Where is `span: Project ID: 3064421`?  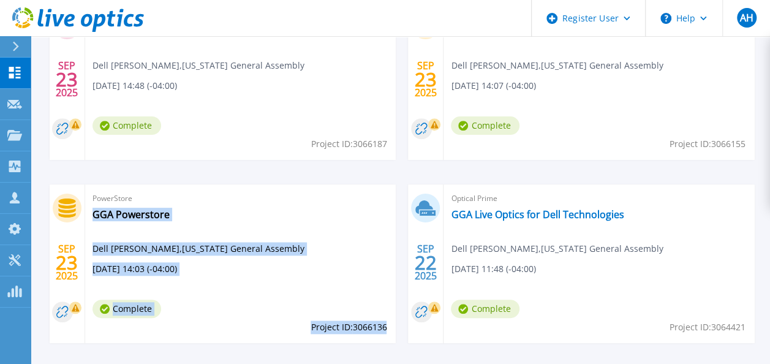
span: Project ID: 3064421 is located at coordinates (707, 327).